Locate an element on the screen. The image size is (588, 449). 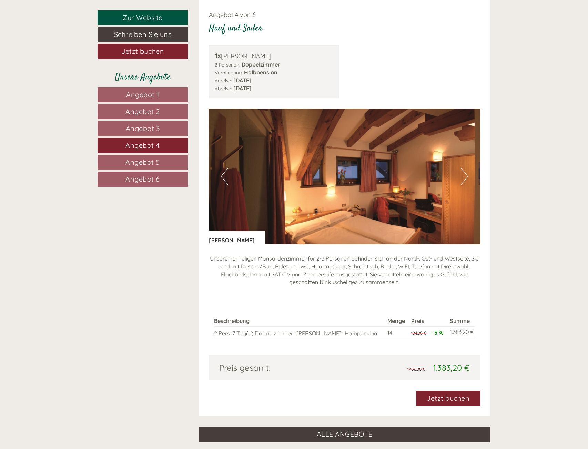
a: Schreiben Sie uns is located at coordinates (143, 34).